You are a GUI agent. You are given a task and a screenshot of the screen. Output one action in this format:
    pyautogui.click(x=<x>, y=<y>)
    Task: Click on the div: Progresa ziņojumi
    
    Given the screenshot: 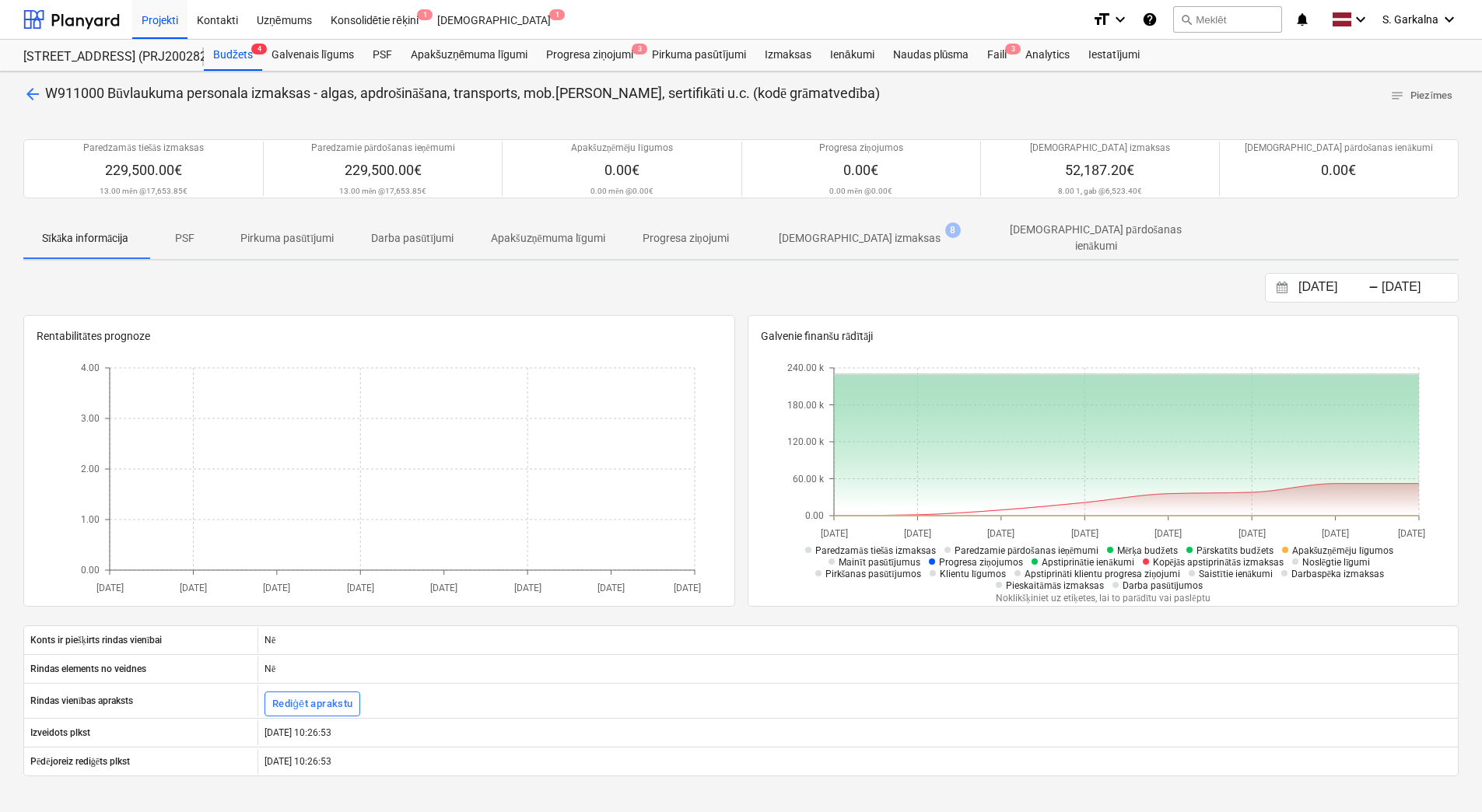 What is the action you would take?
    pyautogui.click(x=589, y=55)
    